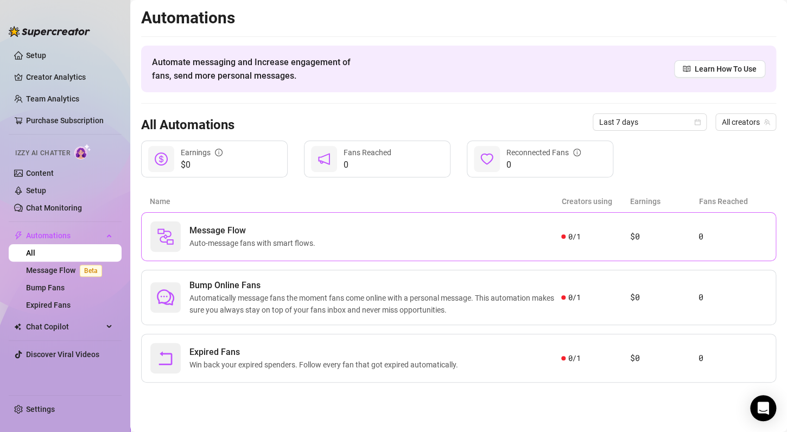 The image size is (787, 432). I want to click on span: comment, so click(165, 297).